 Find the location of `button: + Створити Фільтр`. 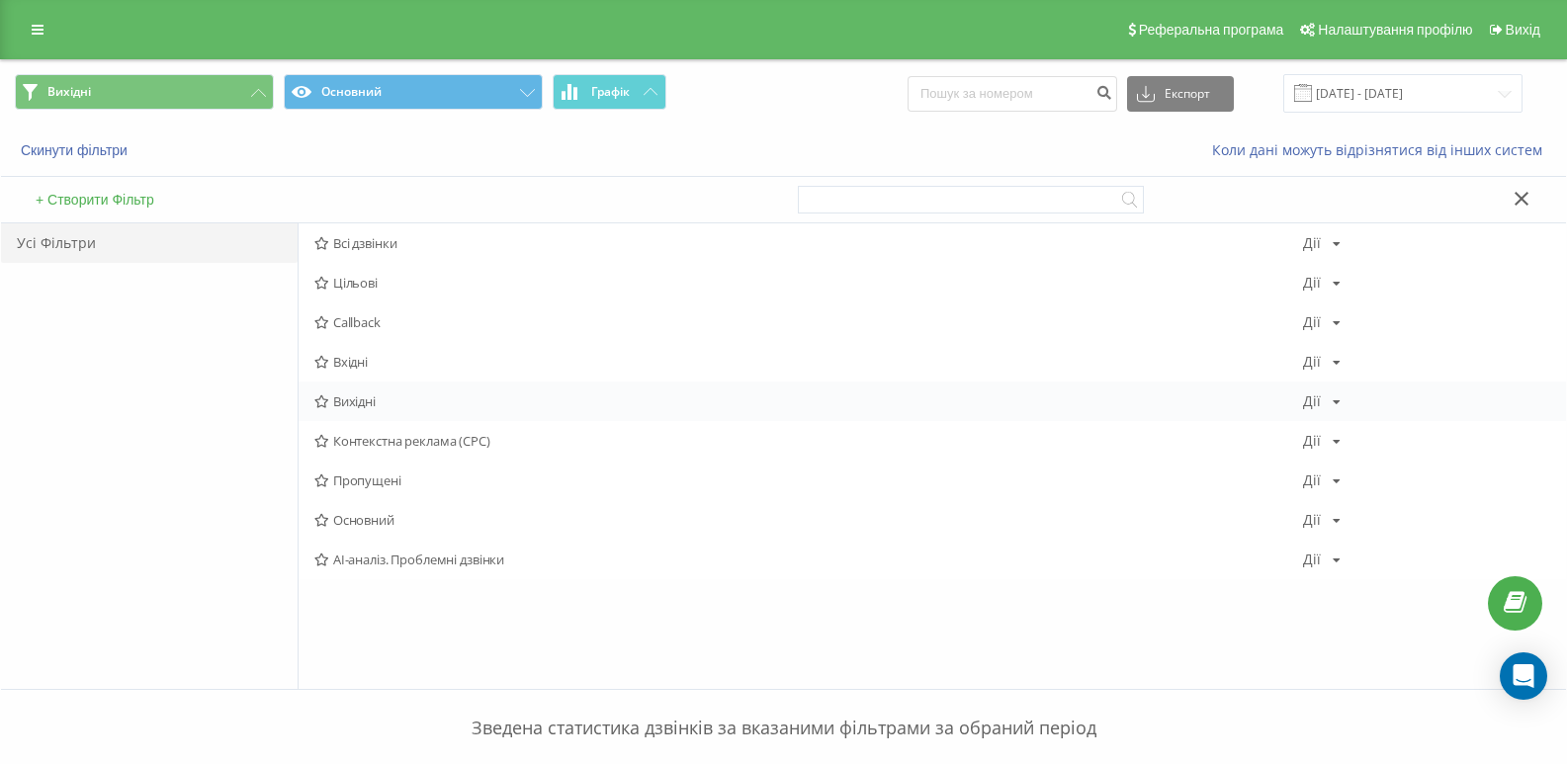

button: + Створити Фільтр is located at coordinates (95, 200).